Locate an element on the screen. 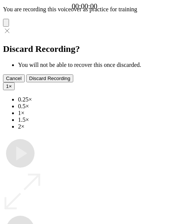  li: 2× is located at coordinates (92, 126).